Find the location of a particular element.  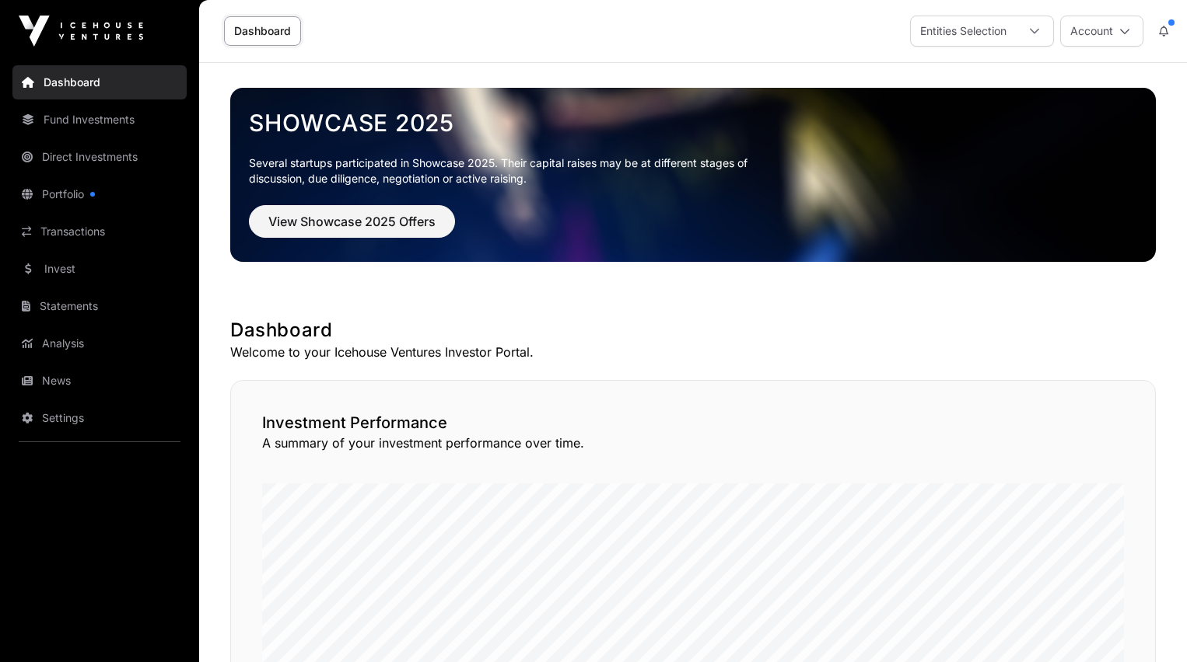

h2: Investment Performance is located at coordinates (693, 423).